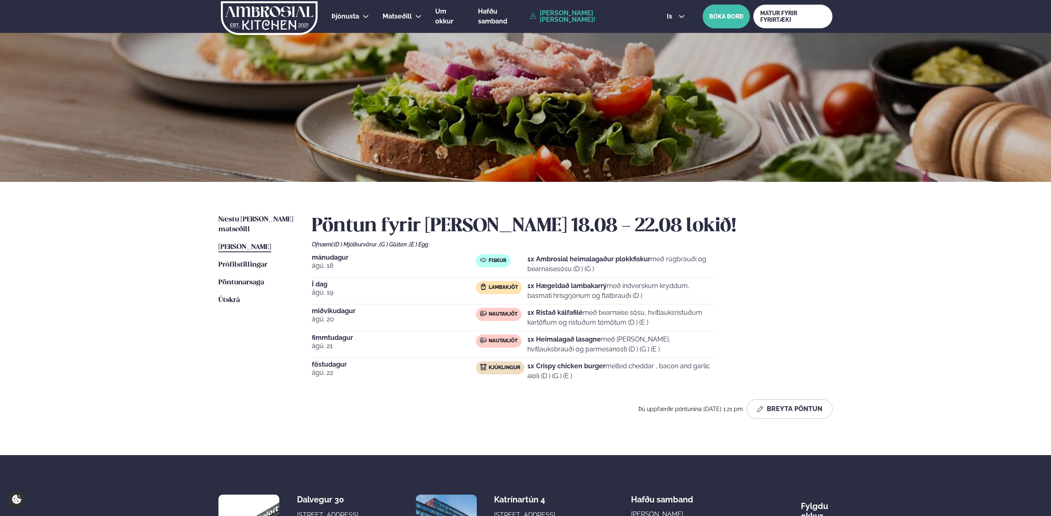  Describe the element at coordinates (444, 16) in the screenshot. I see `span: Um okkur` at that location.